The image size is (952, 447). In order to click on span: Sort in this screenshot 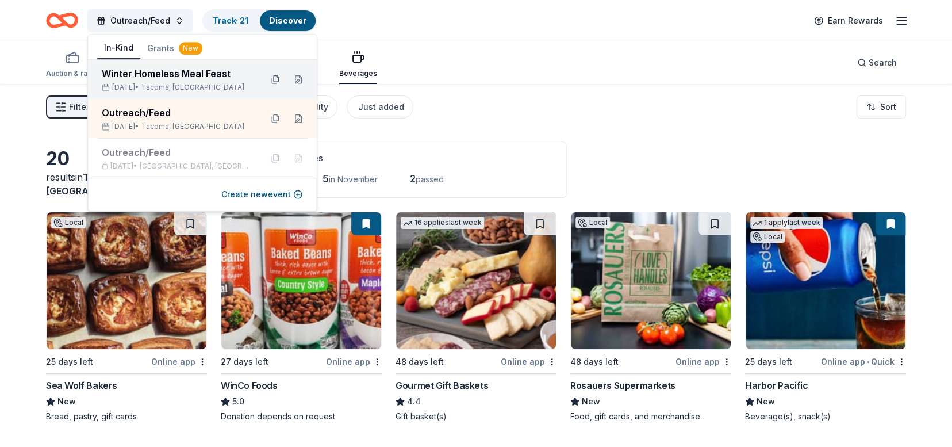, I will do `click(888, 107)`.